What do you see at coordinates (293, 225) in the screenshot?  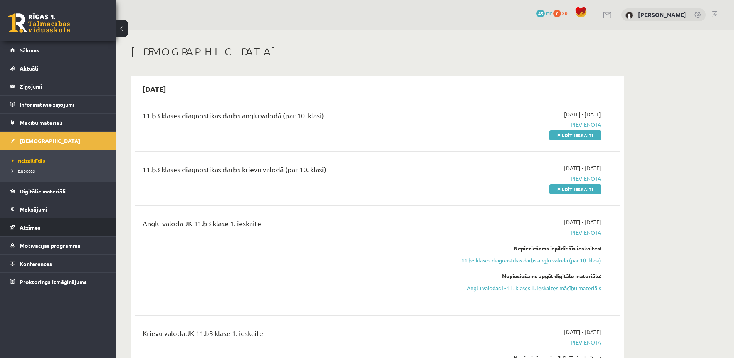 I see `div: Angļu valoda JK 11.b3 klase 1. ieskaite` at bounding box center [293, 225].